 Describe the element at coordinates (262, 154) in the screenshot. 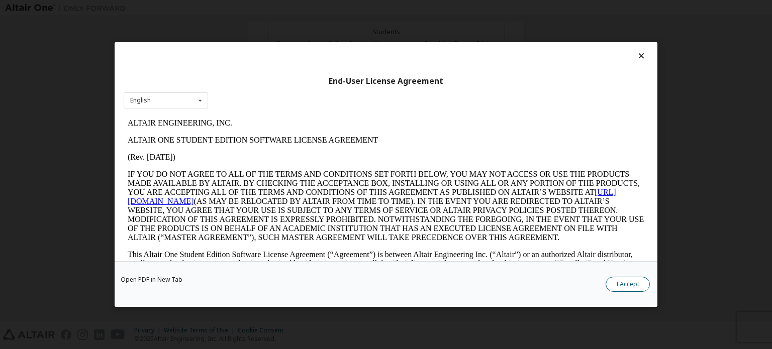

I see `p: This Altair One Student Edition Software License Agreement (“Agreement”) is between Altair Engine...` at that location.